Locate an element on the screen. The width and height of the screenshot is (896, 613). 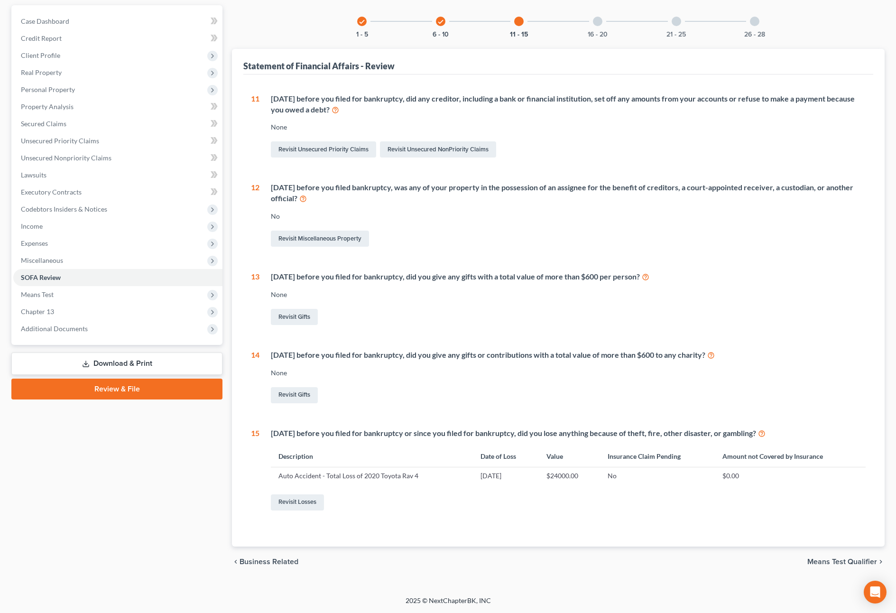
span: Business Related is located at coordinates (269, 561).